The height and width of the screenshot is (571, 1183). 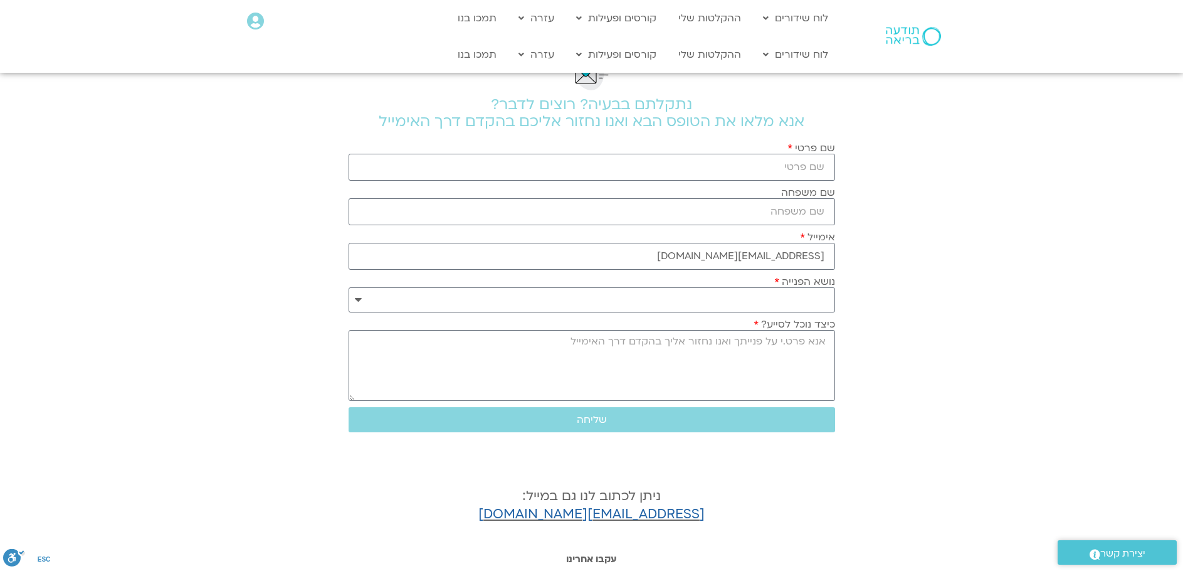 What do you see at coordinates (592, 420) in the screenshot?
I see `button: שליחה` at bounding box center [592, 420].